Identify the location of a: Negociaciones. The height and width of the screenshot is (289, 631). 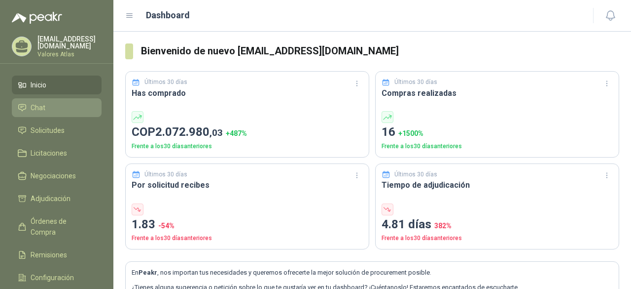
(57, 176).